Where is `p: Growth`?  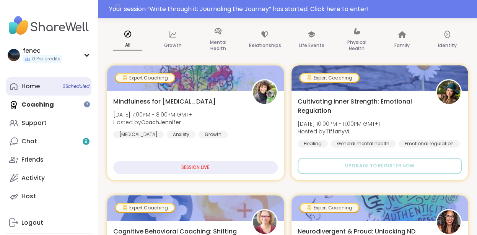
p: Growth is located at coordinates (173, 46).